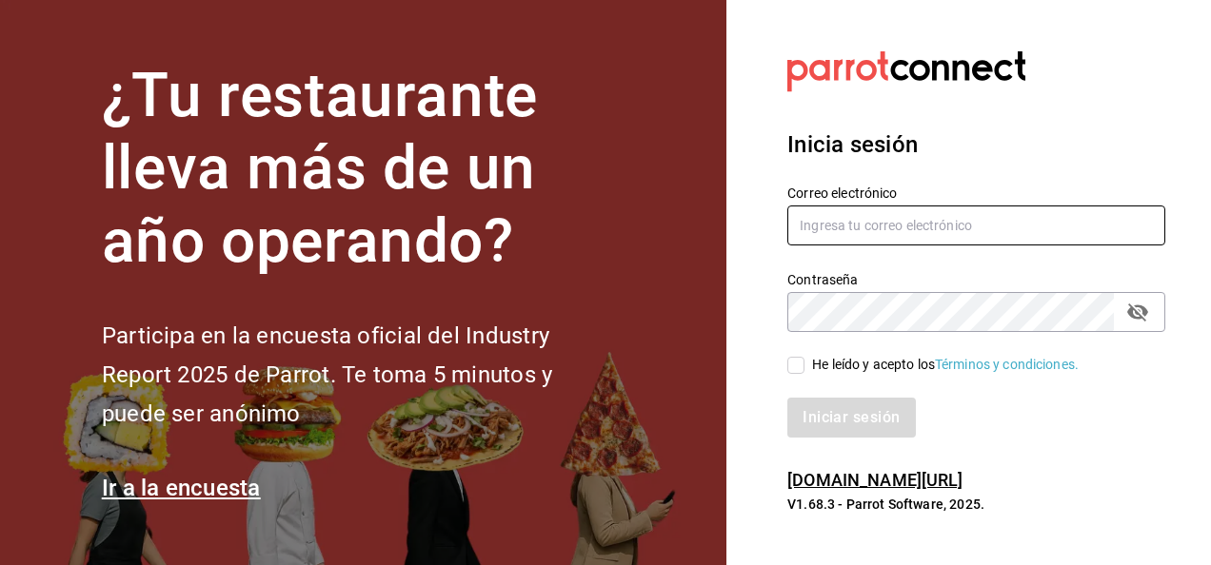  What do you see at coordinates (359, 375) in the screenshot?
I see `h2: Participa en la encuesta oficial del Industry Report 2025 de Parrot. Te toma 5 minutos y puede se...` at bounding box center [359, 375].